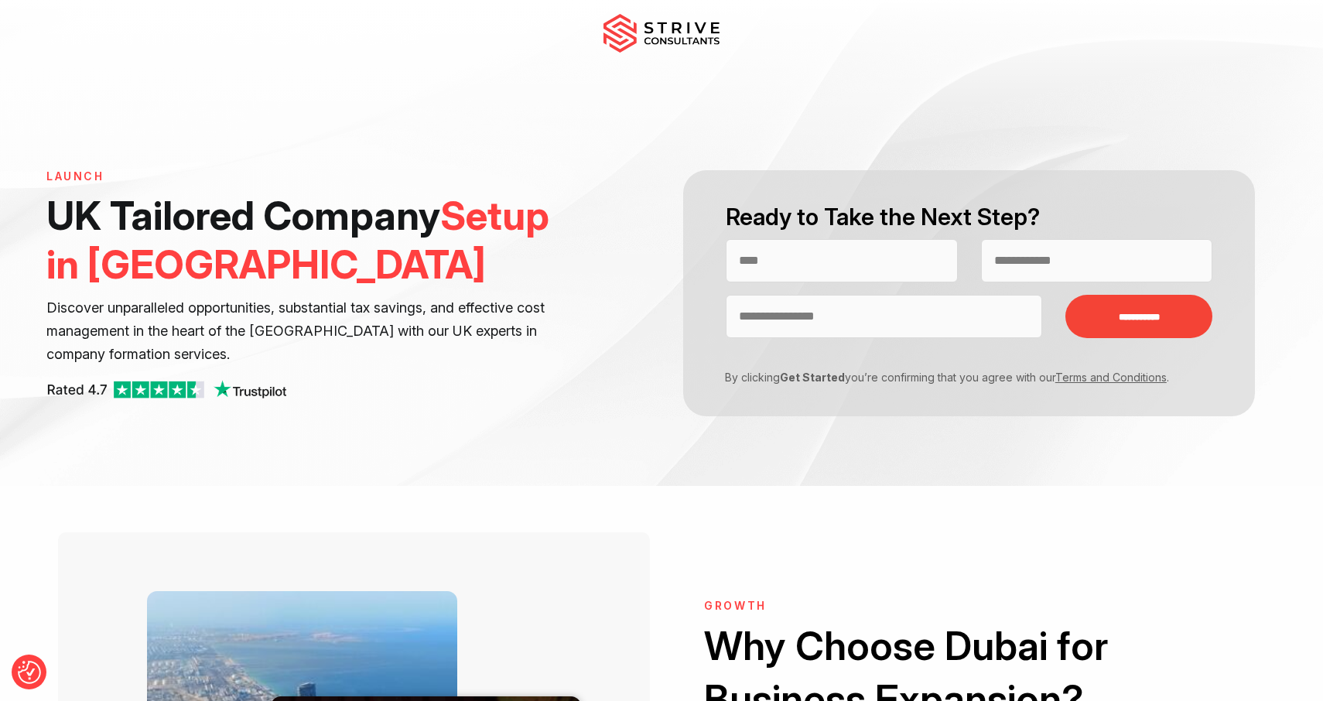 The image size is (1323, 701). What do you see at coordinates (812, 377) in the screenshot?
I see `strong: Get Started` at bounding box center [812, 377].